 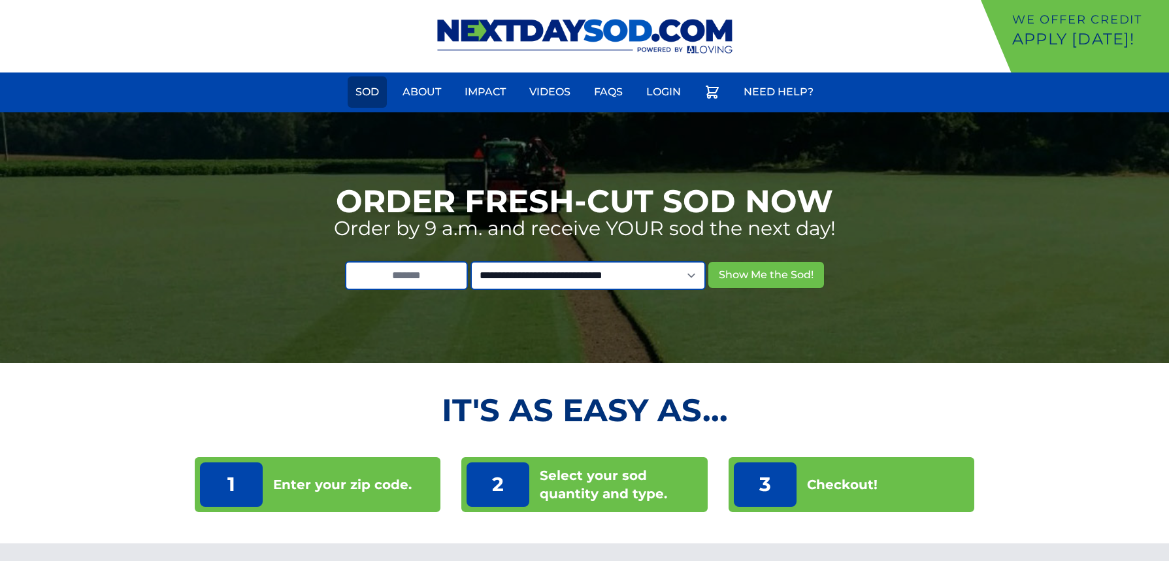 What do you see at coordinates (585, 229) in the screenshot?
I see `p: Order by 9 a.m. and receive YOUR sod the next day!` at bounding box center [585, 229].